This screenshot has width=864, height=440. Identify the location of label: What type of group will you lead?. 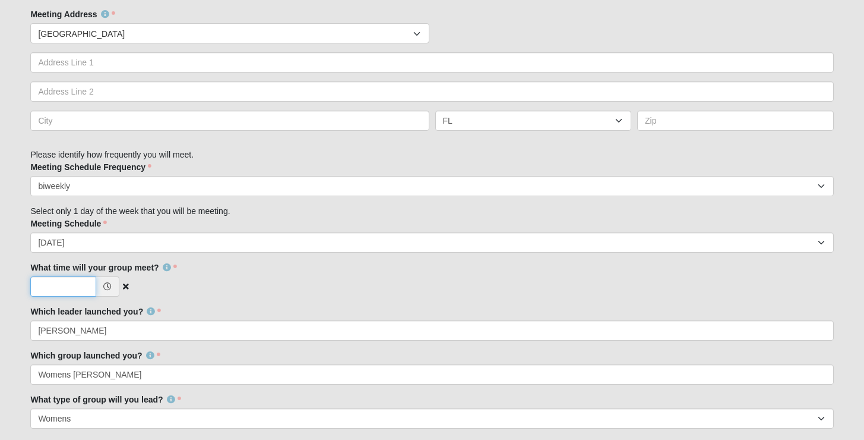
(105, 399).